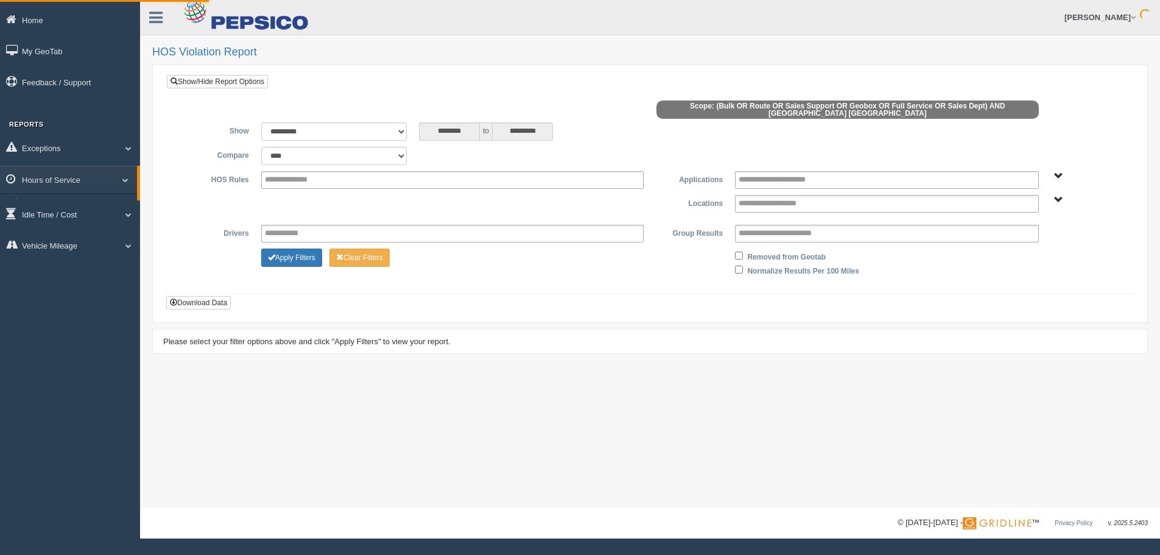 The width and height of the screenshot is (1160, 555). What do you see at coordinates (307, 341) in the screenshot?
I see `span: Please select your filter options above and click "Apply Filters" to view your report.` at bounding box center [307, 341].